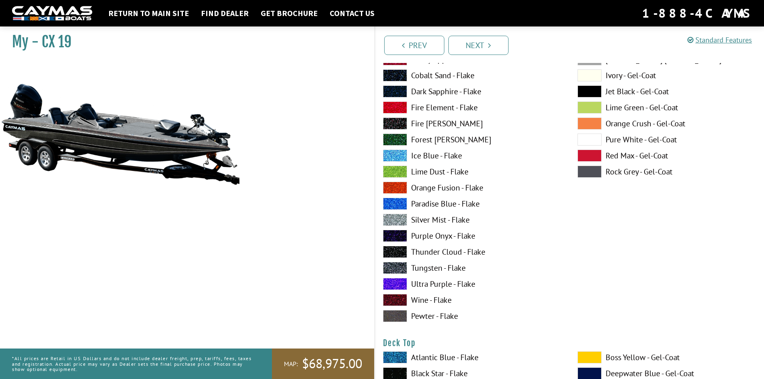 The height and width of the screenshot is (379, 764). Describe the element at coordinates (472, 172) in the screenshot. I see `label: Lime Dust - Flake` at that location.